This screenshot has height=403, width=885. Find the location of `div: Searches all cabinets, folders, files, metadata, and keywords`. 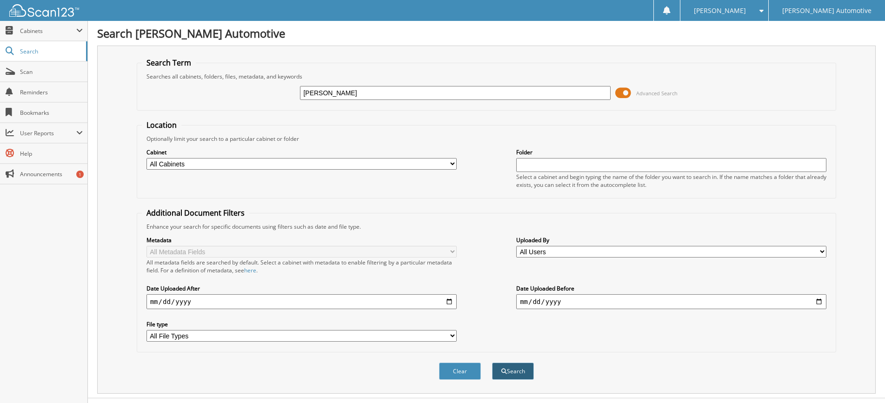

div: Searches all cabinets, folders, files, metadata, and keywords is located at coordinates (486, 76).